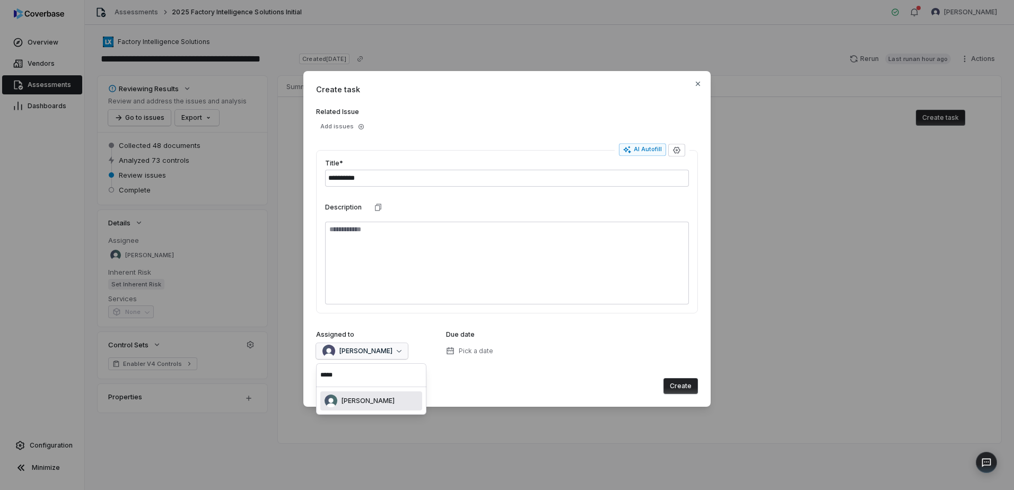  Describe the element at coordinates (343, 207) in the screenshot. I see `label: Description` at that location.